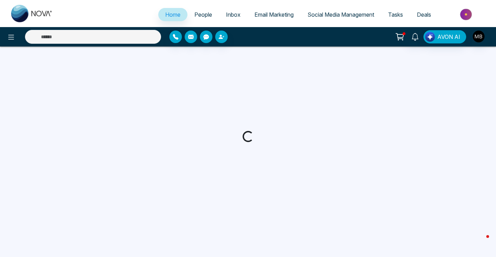 This screenshot has width=496, height=257. I want to click on a: Inbox, so click(233, 15).